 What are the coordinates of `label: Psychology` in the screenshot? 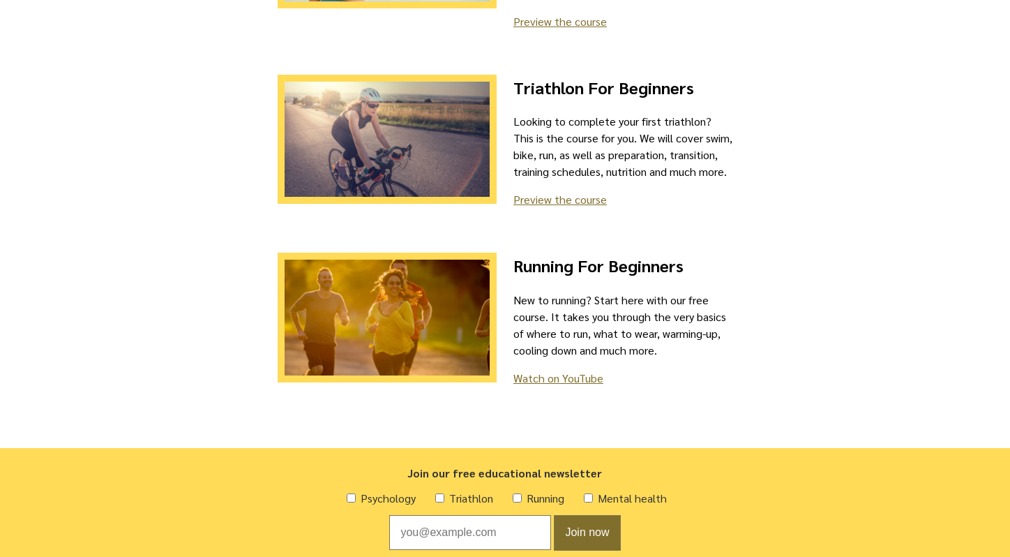 It's located at (388, 498).